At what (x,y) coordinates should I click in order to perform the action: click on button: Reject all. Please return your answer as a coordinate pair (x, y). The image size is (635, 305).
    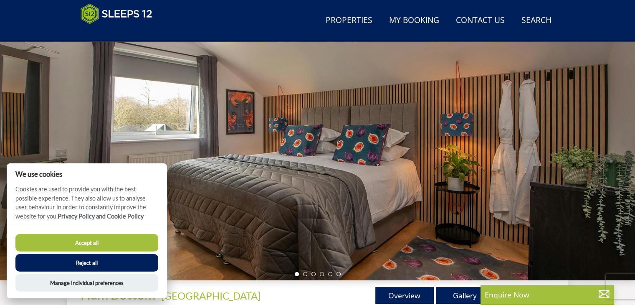
    Looking at the image, I should click on (87, 263).